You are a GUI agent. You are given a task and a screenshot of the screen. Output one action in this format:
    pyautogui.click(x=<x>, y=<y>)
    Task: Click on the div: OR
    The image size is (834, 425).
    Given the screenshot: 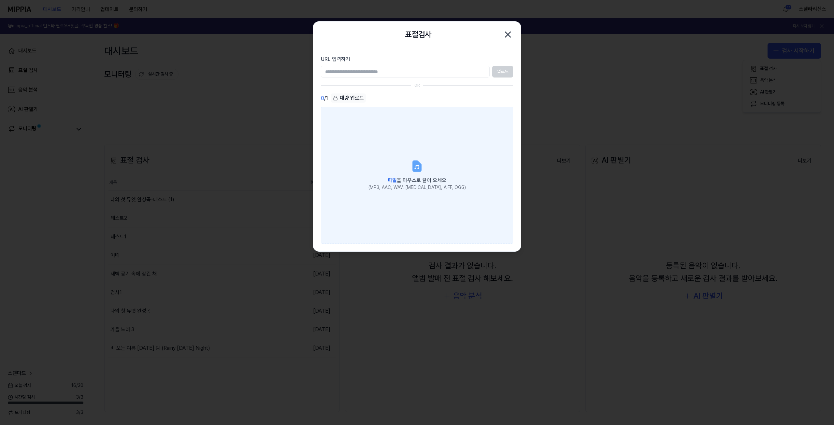 What is the action you would take?
    pyautogui.click(x=417, y=85)
    